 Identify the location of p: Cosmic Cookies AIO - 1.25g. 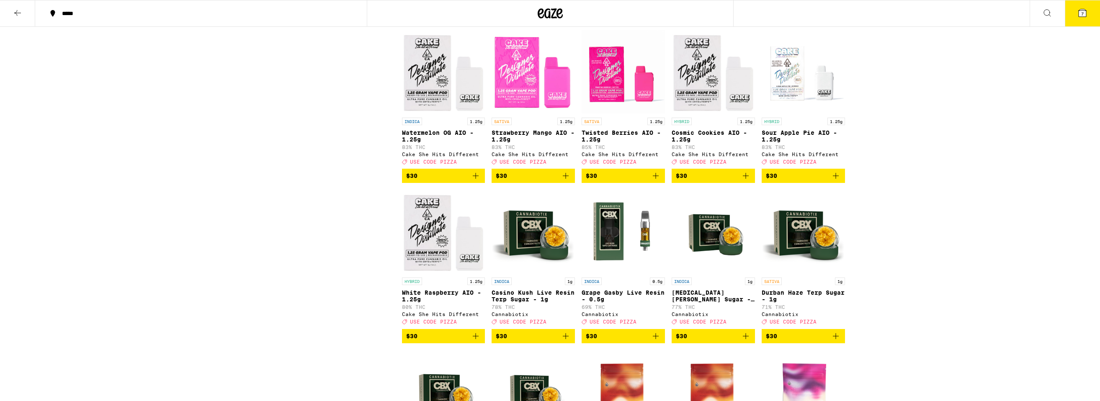
(713, 136).